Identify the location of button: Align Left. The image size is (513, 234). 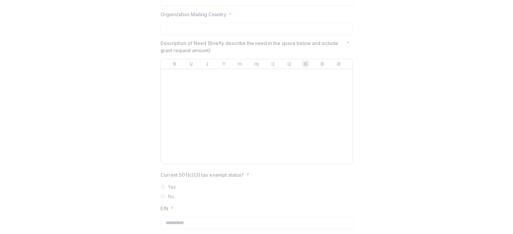
(306, 64).